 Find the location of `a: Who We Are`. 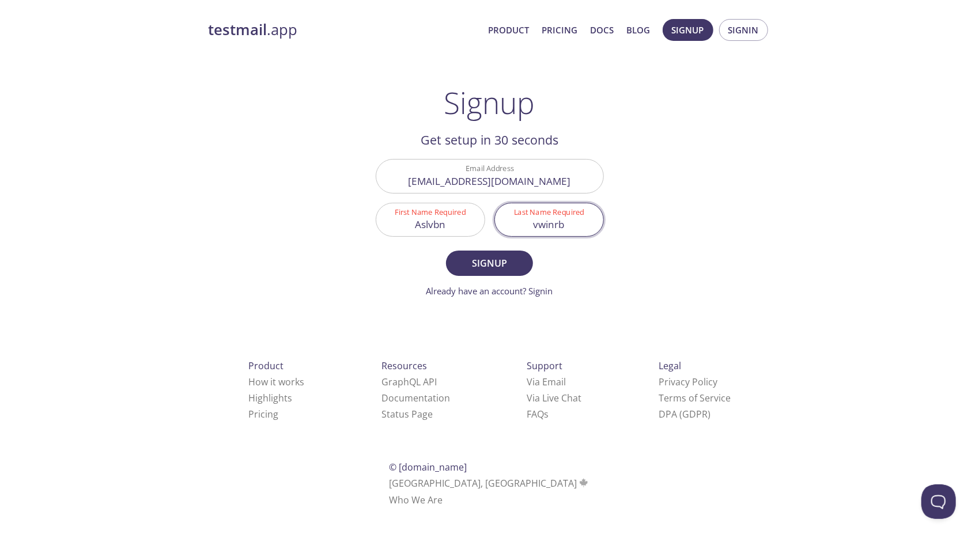

a: Who We Are is located at coordinates (415, 500).